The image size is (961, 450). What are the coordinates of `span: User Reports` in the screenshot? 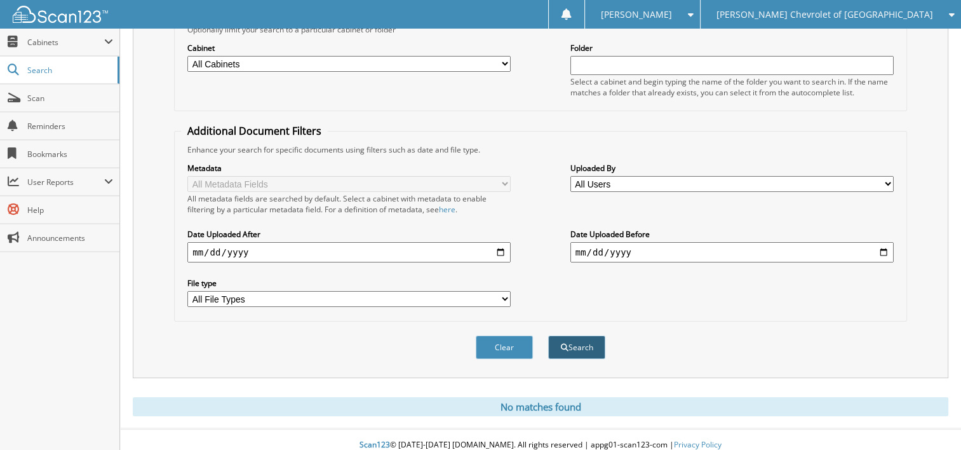 It's located at (65, 182).